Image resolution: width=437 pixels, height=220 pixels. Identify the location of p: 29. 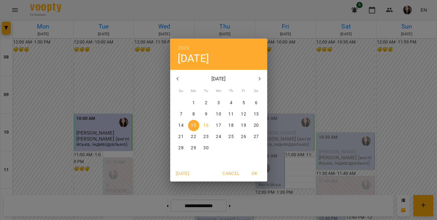
(194, 148).